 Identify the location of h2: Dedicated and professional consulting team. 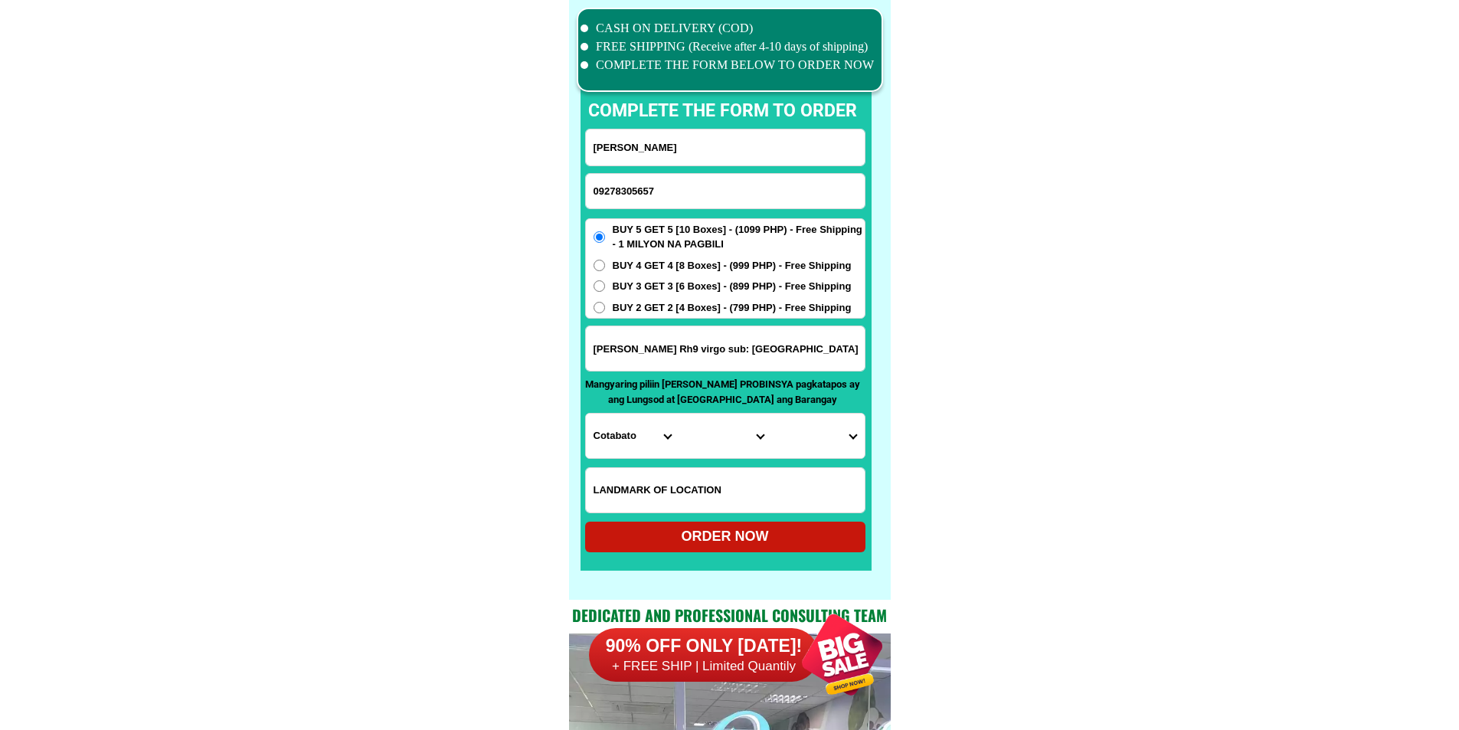
(730, 615).